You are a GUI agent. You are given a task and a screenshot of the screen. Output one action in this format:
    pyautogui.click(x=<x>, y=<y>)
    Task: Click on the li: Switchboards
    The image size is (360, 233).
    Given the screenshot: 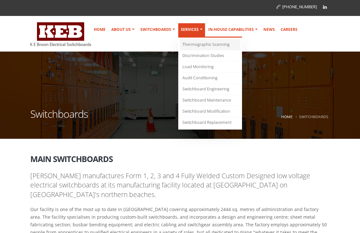 What is the action you would take?
    pyautogui.click(x=311, y=117)
    